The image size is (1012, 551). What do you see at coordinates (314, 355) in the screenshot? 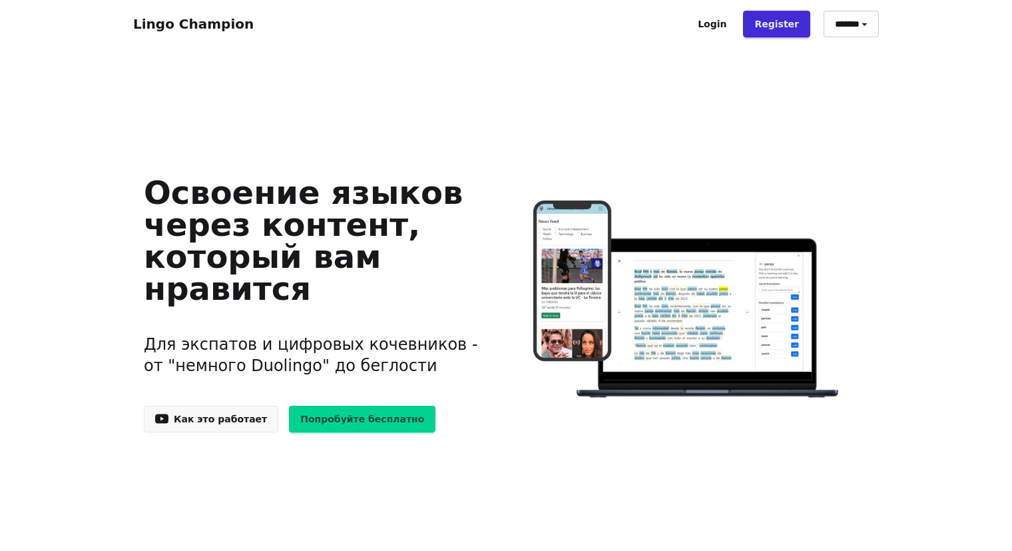
I see `h3: Для экспатов и цифровых кочевников - от "немного Duolingo" до беглости` at bounding box center [314, 355].